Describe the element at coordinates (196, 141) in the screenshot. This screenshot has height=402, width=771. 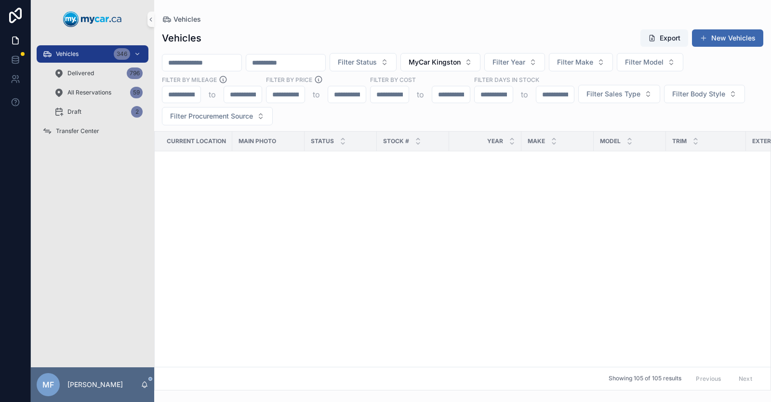
I see `span: Current Location` at that location.